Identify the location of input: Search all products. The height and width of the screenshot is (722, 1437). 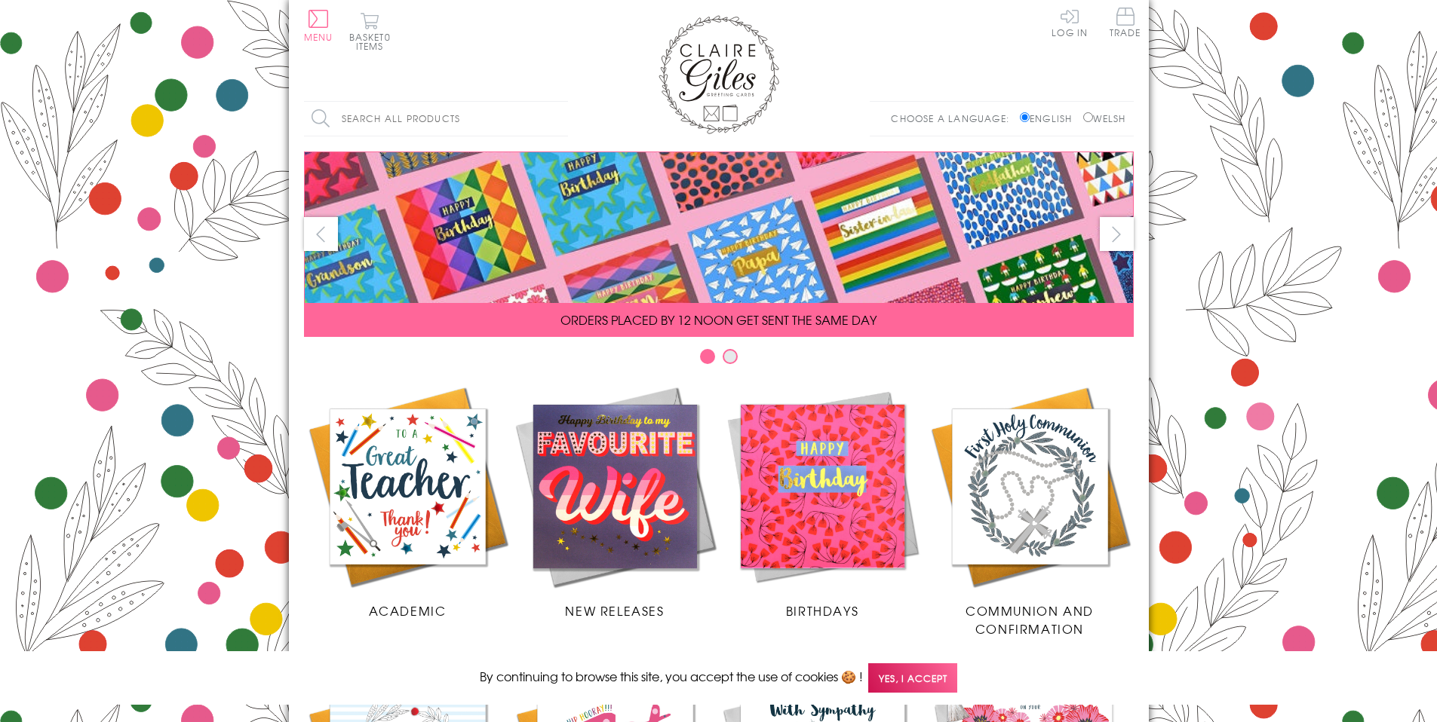
(436, 118).